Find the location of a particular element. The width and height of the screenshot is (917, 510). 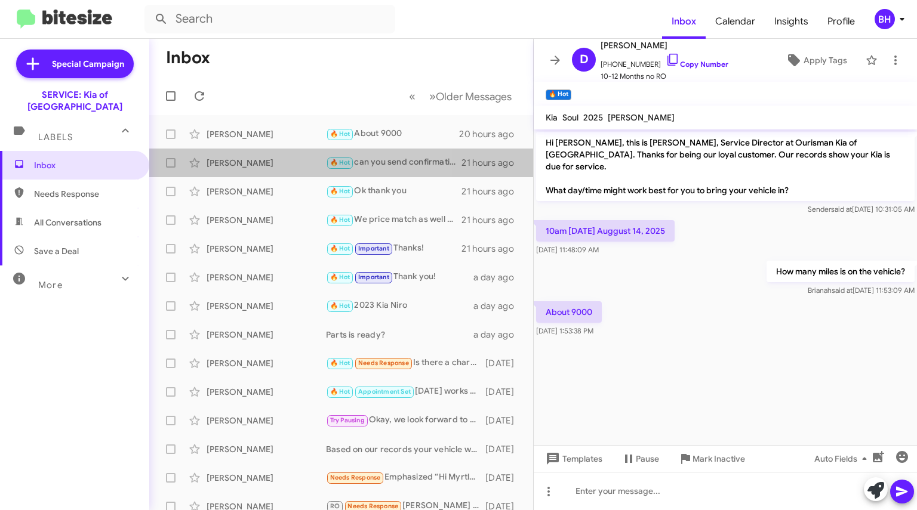

a: Copy Number is located at coordinates (697, 64).